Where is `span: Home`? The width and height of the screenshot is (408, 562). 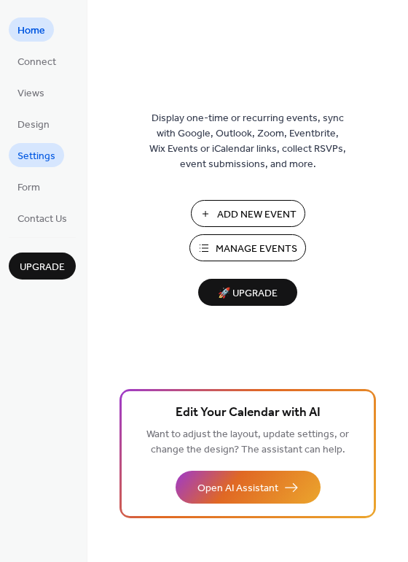
span: Home is located at coordinates (31, 31).